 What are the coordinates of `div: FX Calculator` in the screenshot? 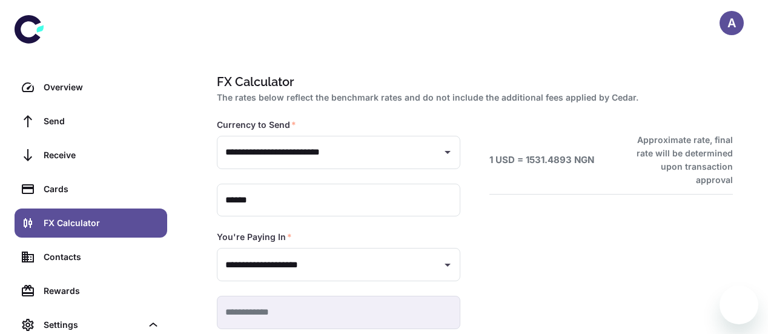 It's located at (102, 223).